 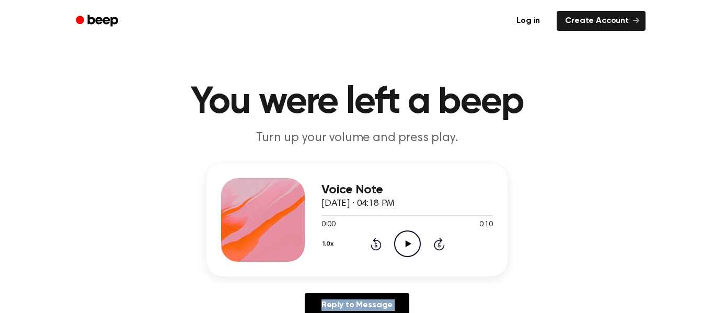 I want to click on p: Turn up your volume and press play., so click(x=357, y=138).